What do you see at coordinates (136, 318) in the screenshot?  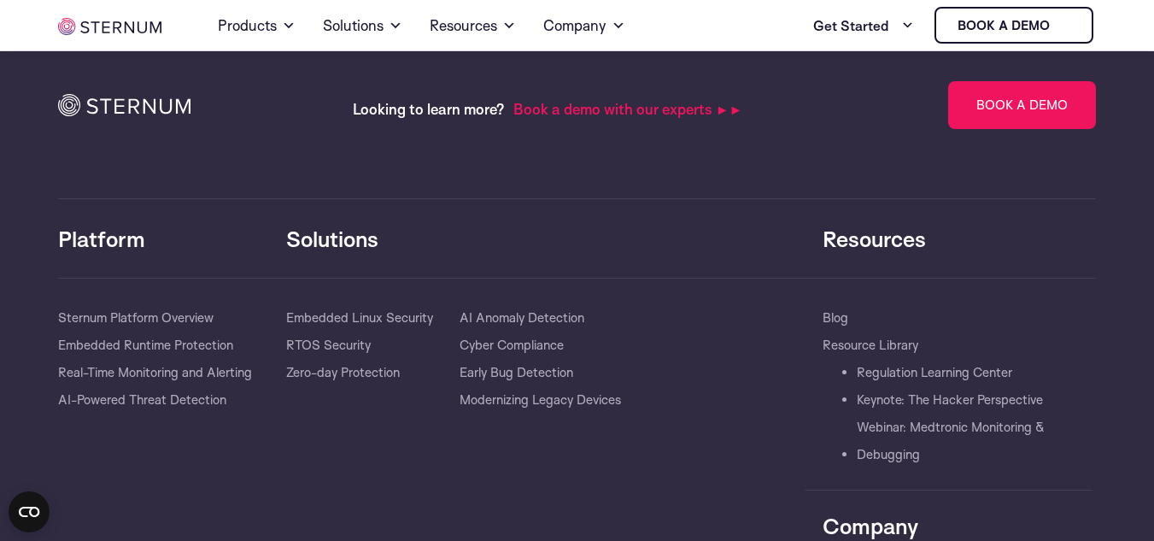 I see `a: Sternum Platform Overview` at bounding box center [136, 318].